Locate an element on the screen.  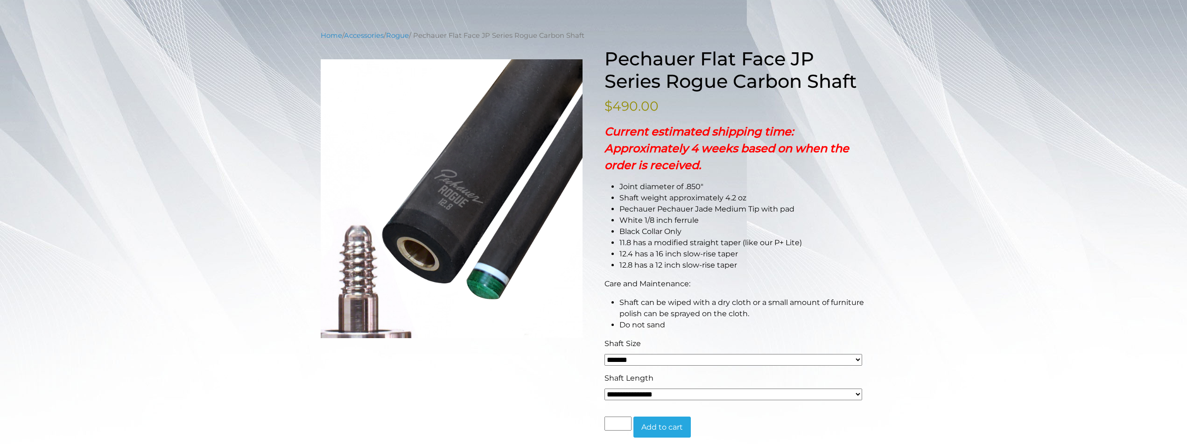
strong: Current estimated shipping time: Approximately 4 weeks based on when the order is received. is located at coordinates (727, 148).